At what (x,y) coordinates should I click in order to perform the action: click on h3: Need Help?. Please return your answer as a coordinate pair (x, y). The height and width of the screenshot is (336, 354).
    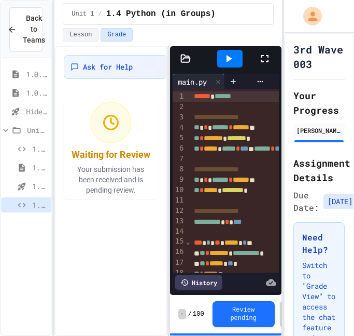
    Looking at the image, I should click on (319, 243).